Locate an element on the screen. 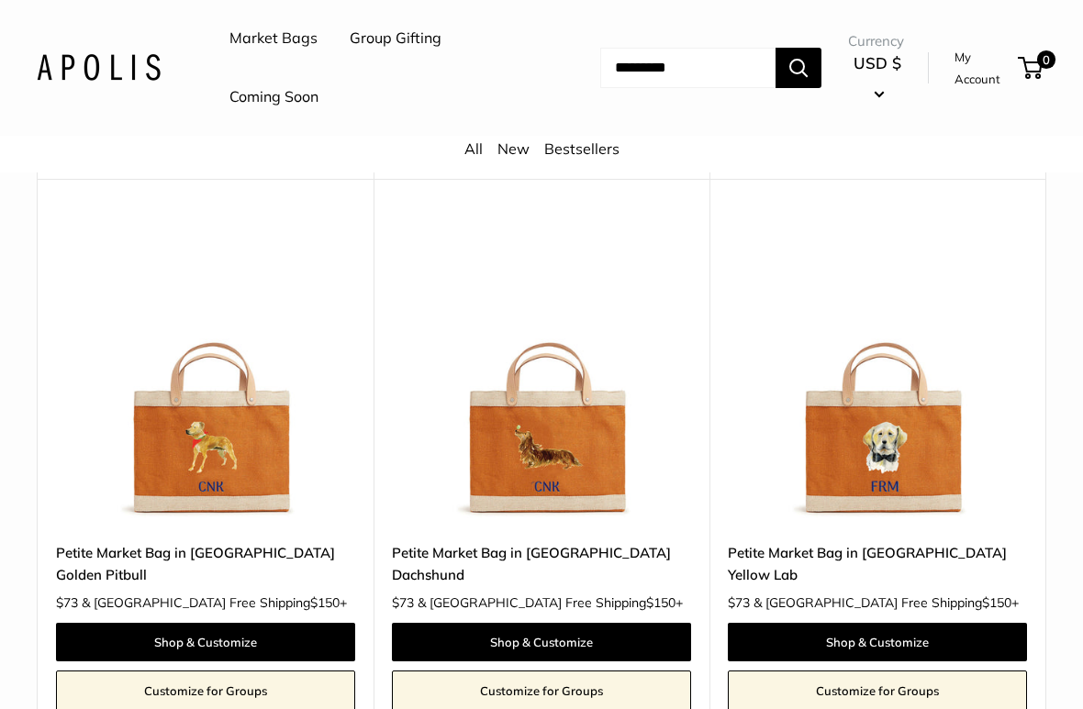  a: Petite Market Bag in Cognac Golden PitbullPetite Market Bag in Cognac Golden Pitbull is located at coordinates (206, 374).